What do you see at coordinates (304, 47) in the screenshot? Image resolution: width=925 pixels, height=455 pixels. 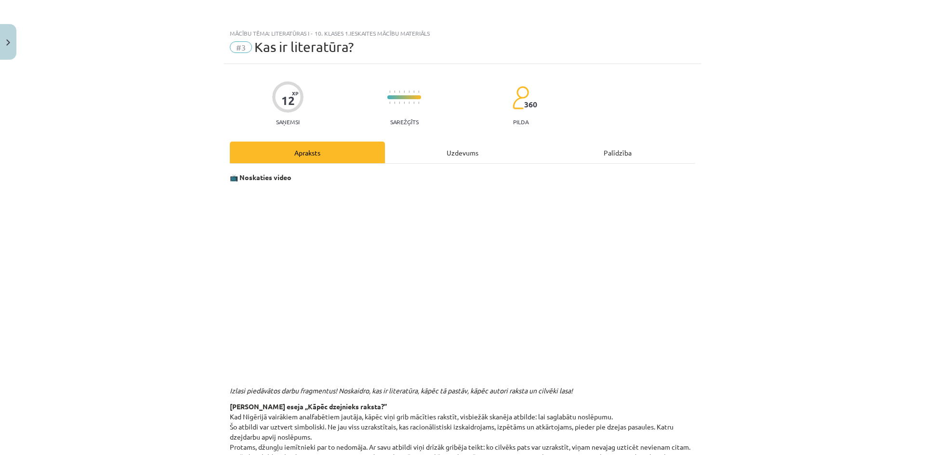 I see `span: Kas ir literatūra?` at bounding box center [304, 47].